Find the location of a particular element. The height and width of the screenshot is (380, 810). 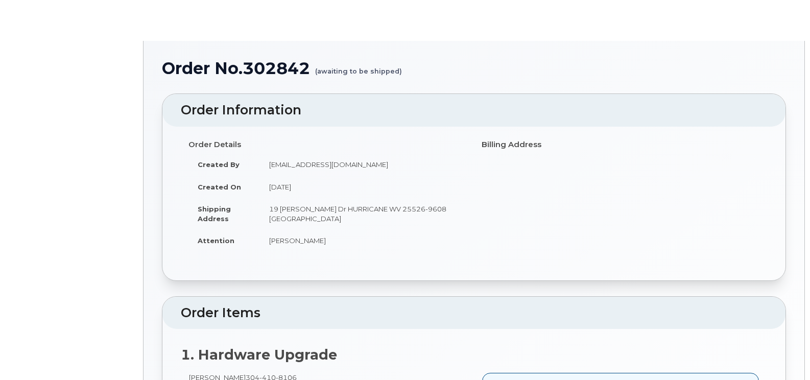

strong: Created By is located at coordinates (219, 165).